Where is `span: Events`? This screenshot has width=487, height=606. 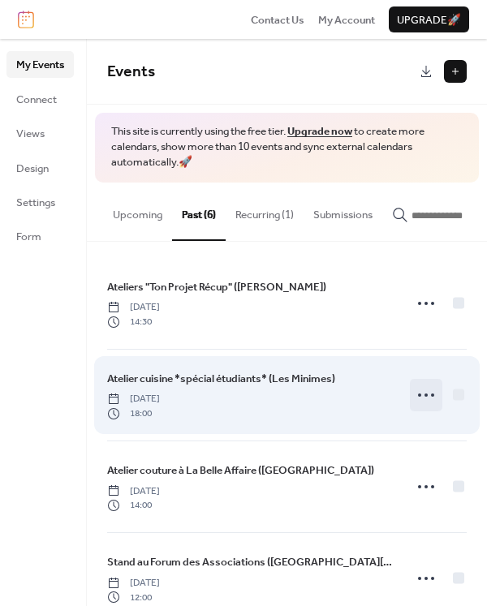
span: Events is located at coordinates (131, 71).